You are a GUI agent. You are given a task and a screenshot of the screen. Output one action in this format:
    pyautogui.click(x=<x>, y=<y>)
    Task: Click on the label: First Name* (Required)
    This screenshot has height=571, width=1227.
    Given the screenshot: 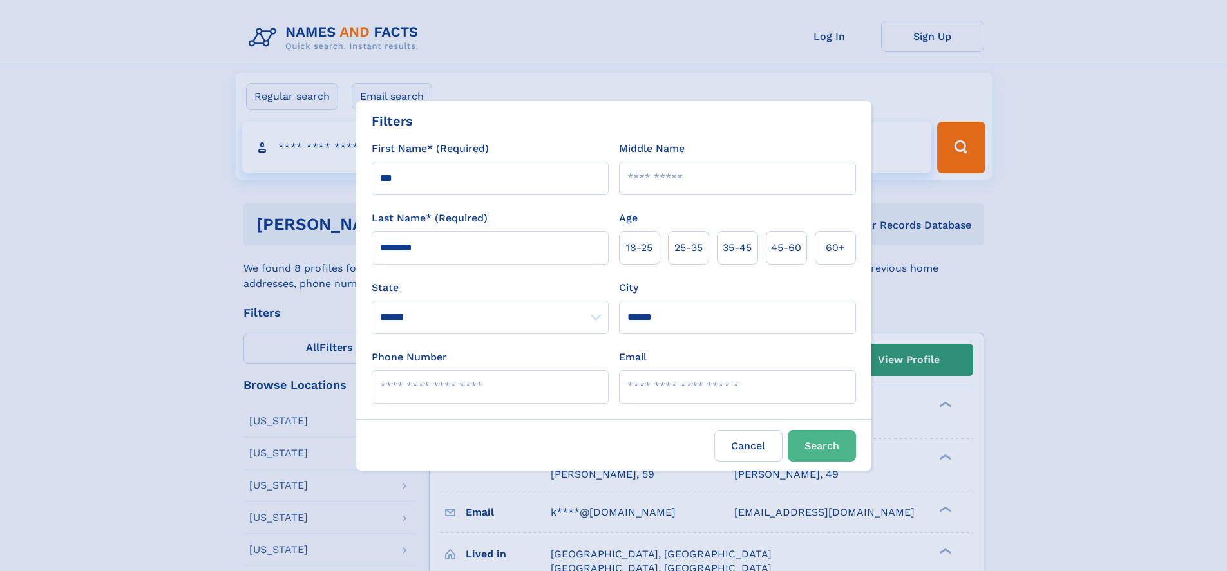 What is the action you would take?
    pyautogui.click(x=430, y=149)
    